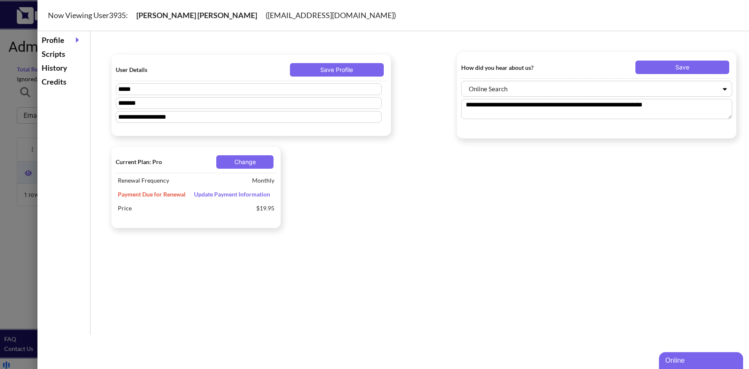 Image resolution: width=749 pixels, height=369 pixels. Describe the element at coordinates (64, 54) in the screenshot. I see `div: Scripts` at that location.